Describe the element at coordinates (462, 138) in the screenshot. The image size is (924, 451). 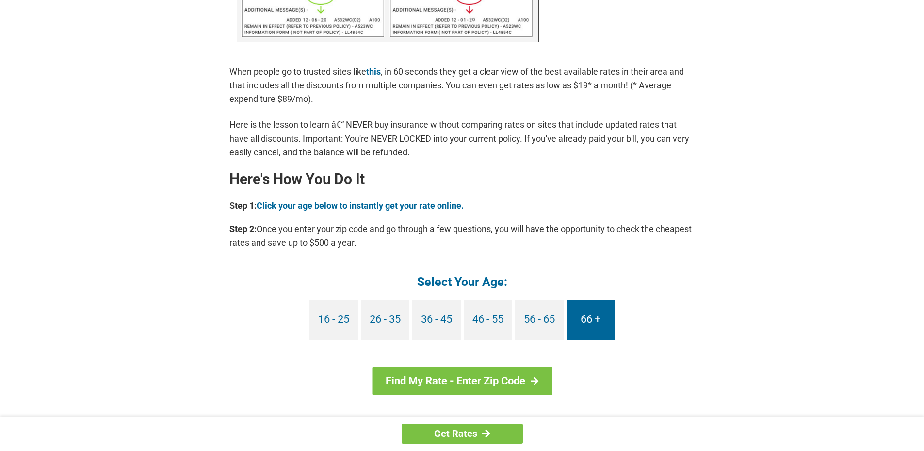
I see `p: Here is the lesson to learn â€“ NEVER buy insurance without comparing rates on sites that include...` at that location.